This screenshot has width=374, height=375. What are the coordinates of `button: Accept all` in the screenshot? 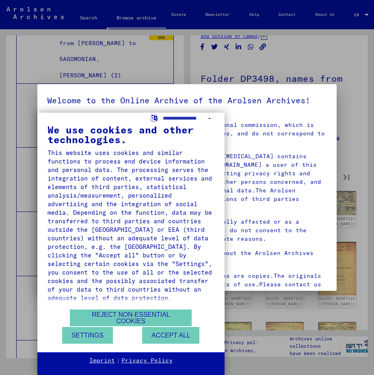 It's located at (171, 335).